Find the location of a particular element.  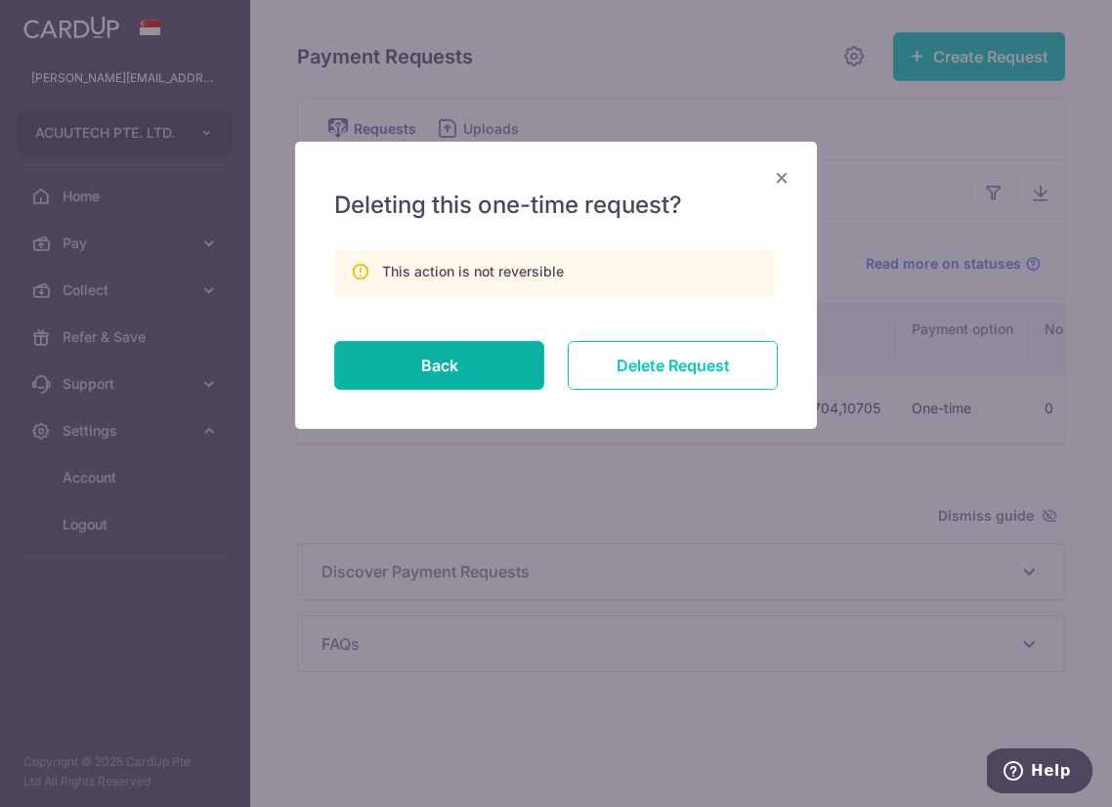

input: Delete Request is located at coordinates (672, 365).